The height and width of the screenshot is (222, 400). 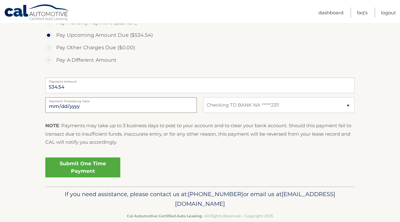 What do you see at coordinates (200, 86) in the screenshot?
I see `input: Payment Amount` at bounding box center [200, 86].